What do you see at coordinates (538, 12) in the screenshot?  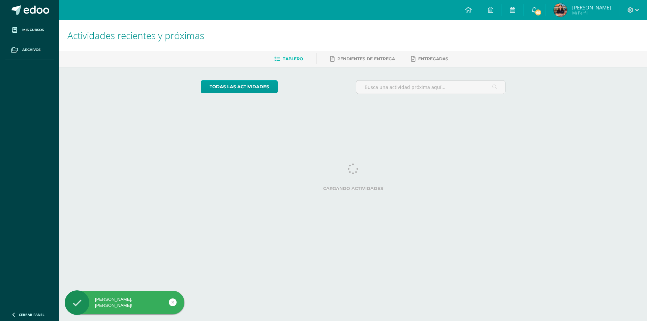 I see `span: 65` at bounding box center [538, 12].